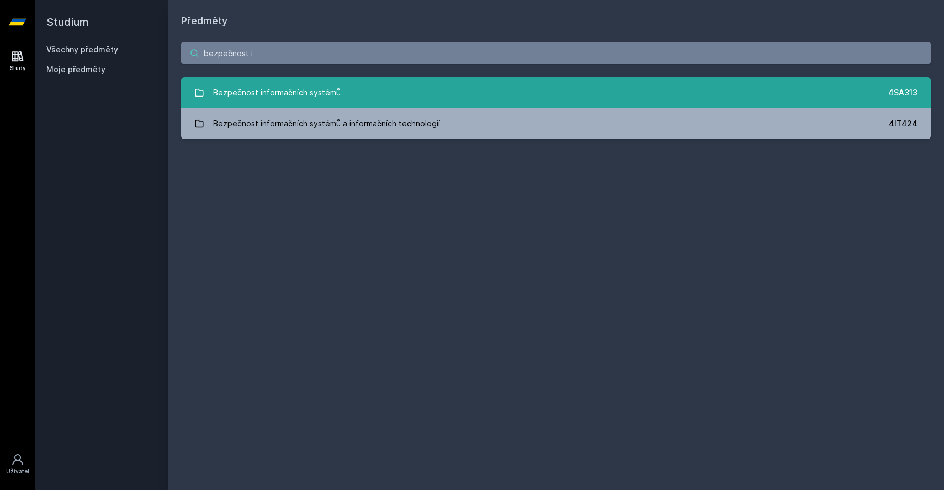 Image resolution: width=944 pixels, height=490 pixels. Describe the element at coordinates (556, 21) in the screenshot. I see `h1: Předměty` at that location.